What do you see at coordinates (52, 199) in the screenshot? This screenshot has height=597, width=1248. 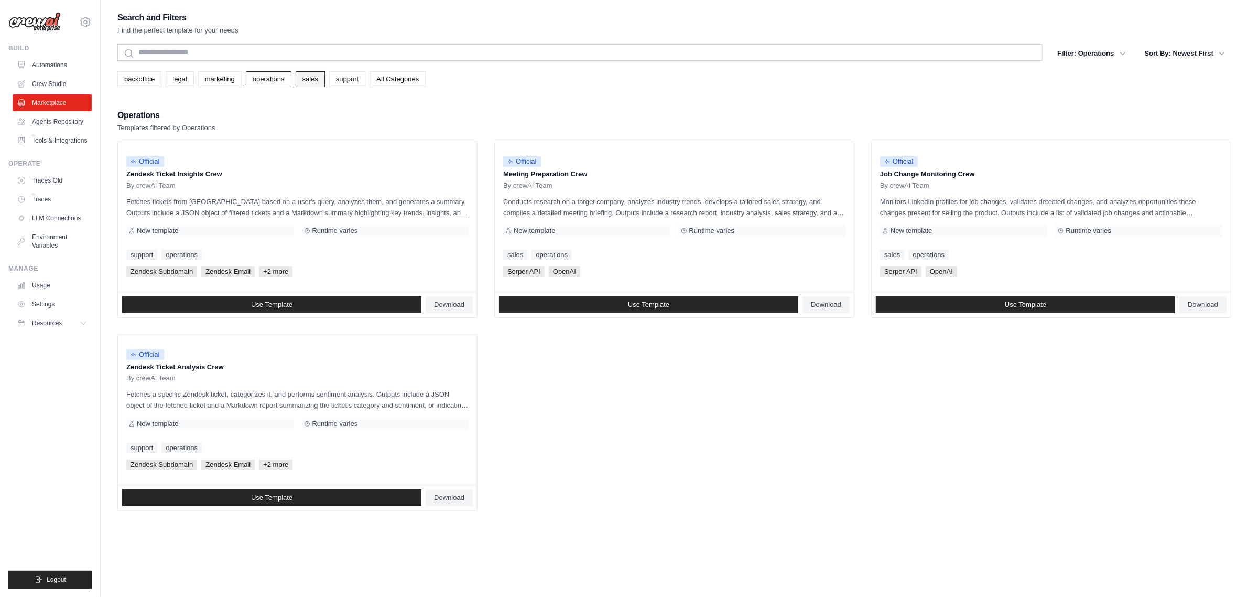 I see `a: Traces` at bounding box center [52, 199].